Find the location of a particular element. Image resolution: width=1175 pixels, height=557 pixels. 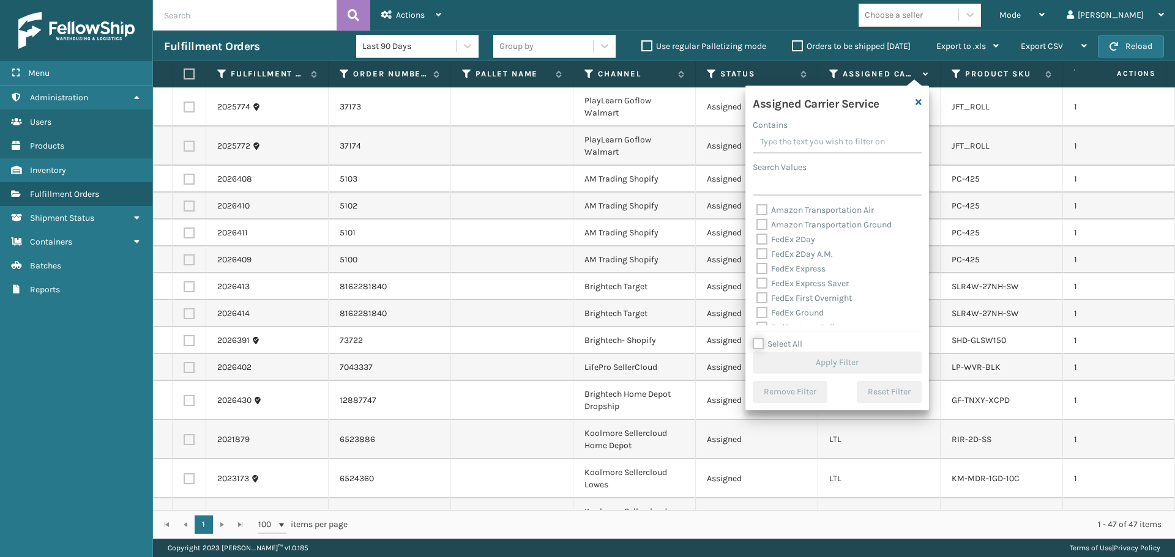

span: Products is located at coordinates (47, 146).